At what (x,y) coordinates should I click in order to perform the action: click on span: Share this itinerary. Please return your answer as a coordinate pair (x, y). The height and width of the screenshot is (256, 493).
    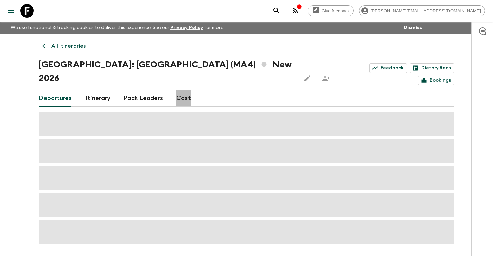
    Looking at the image, I should click on (326, 78).